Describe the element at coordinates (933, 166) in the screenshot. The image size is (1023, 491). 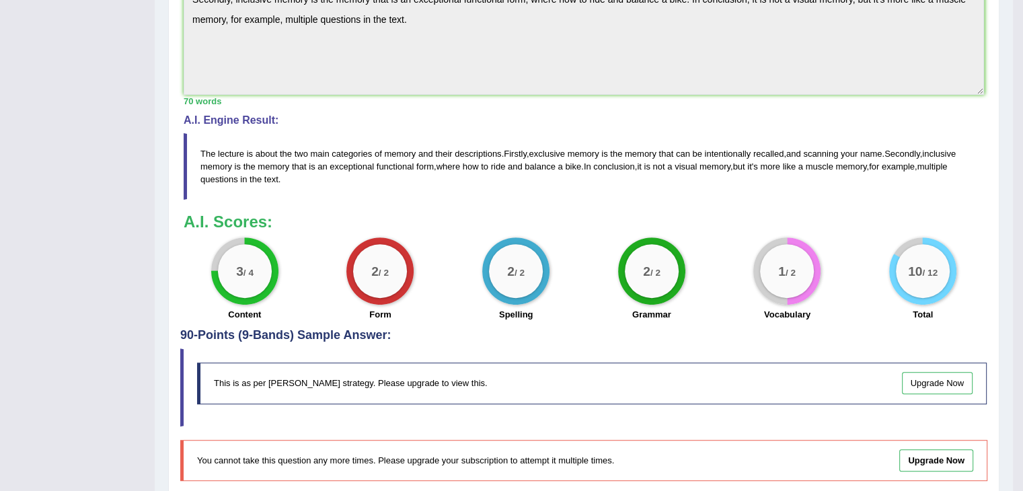
I see `span: multiple` at that location.